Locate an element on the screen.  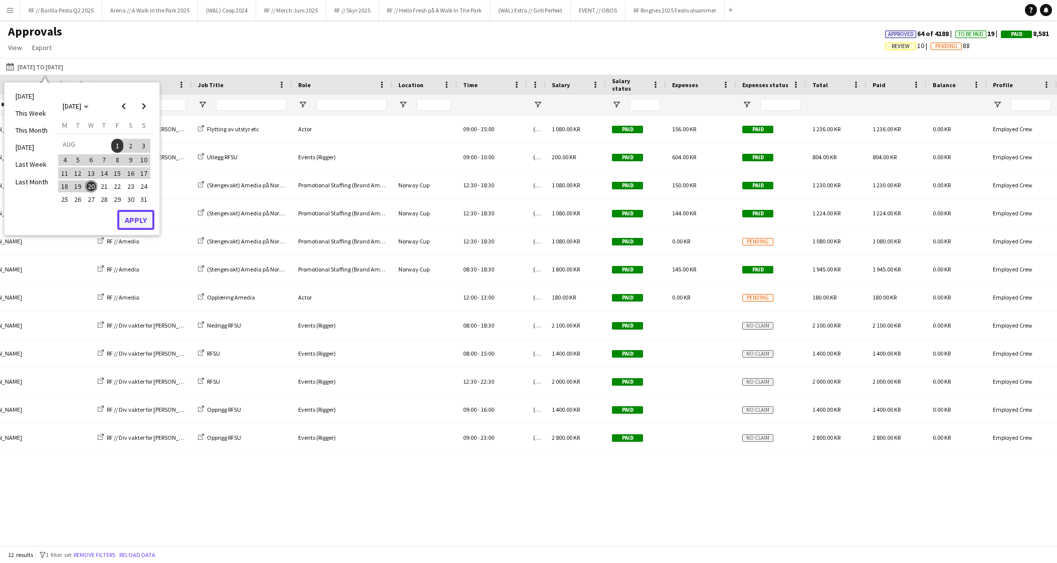
button: 11-08-2025 is located at coordinates (65, 173).